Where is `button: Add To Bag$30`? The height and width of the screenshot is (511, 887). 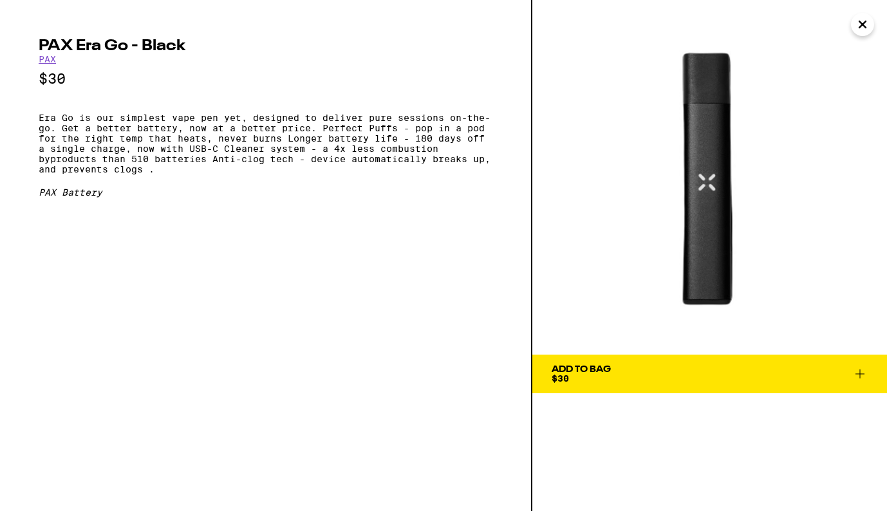 button: Add To Bag$30 is located at coordinates (710, 374).